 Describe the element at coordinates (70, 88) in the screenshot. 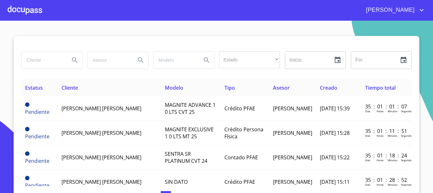

I see `span: Cliente` at that location.